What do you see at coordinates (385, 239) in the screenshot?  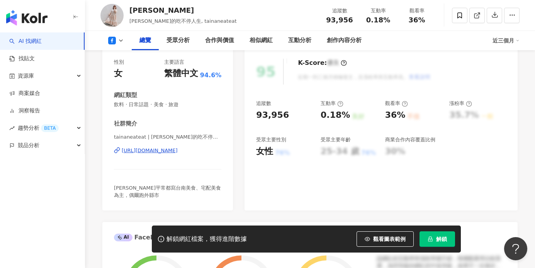 I see `button: 觀看圖表範例` at bounding box center [385, 239].